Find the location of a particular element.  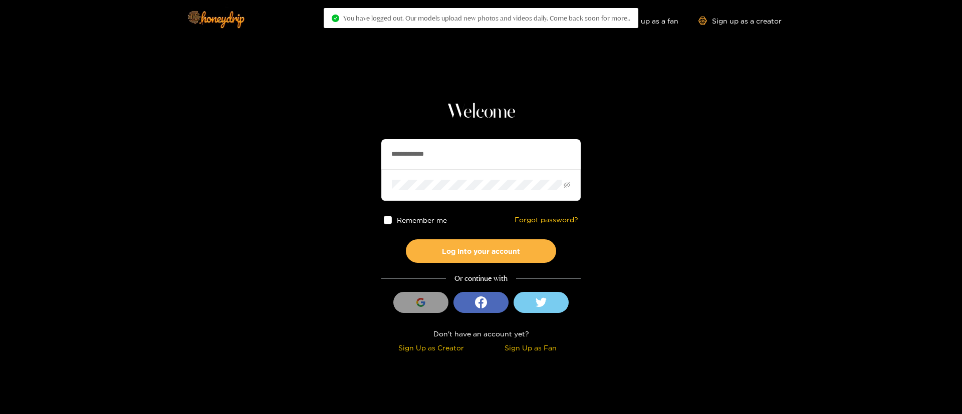

span: check-circle is located at coordinates (335, 18).